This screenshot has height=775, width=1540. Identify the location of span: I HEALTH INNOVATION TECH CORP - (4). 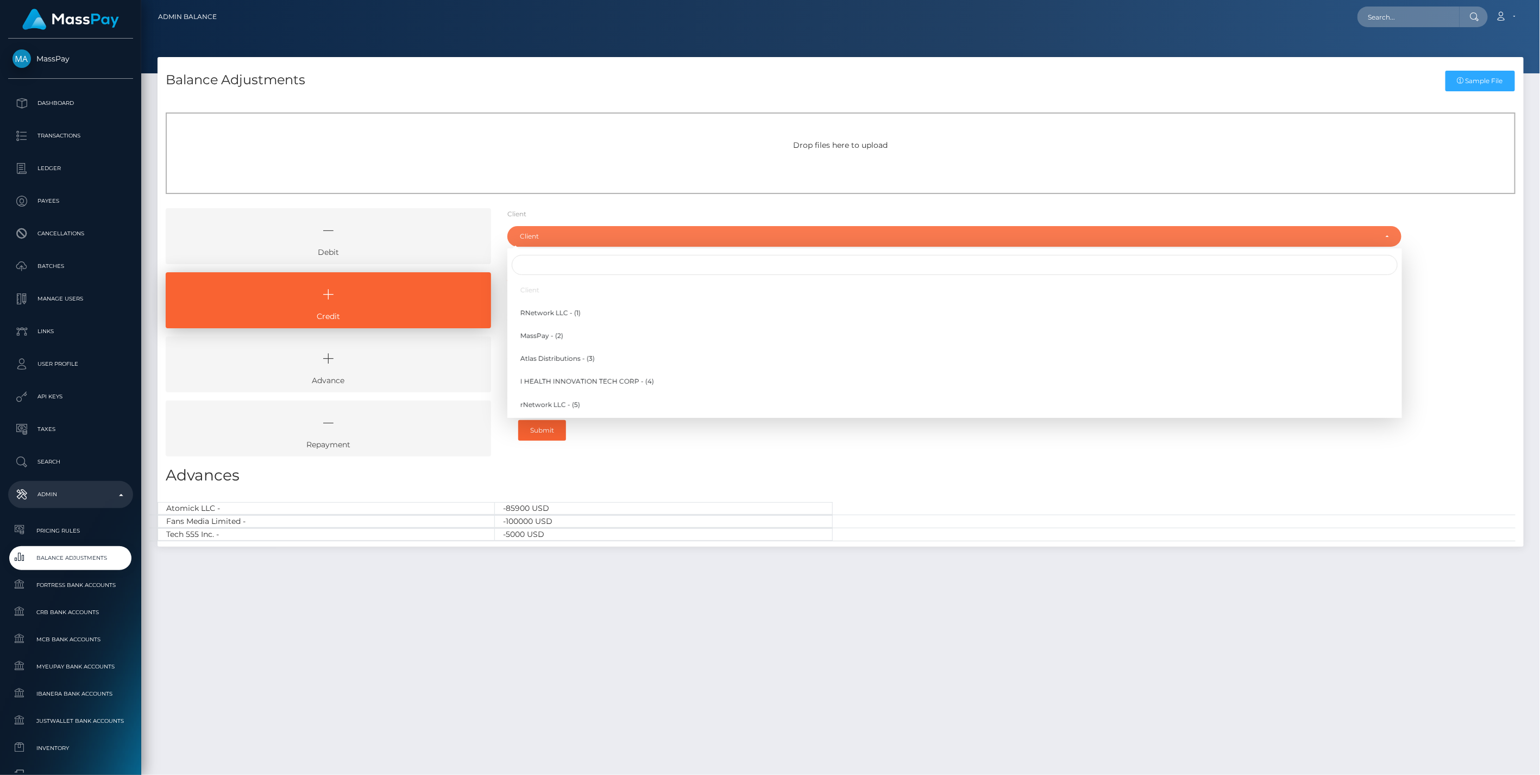
(587, 381).